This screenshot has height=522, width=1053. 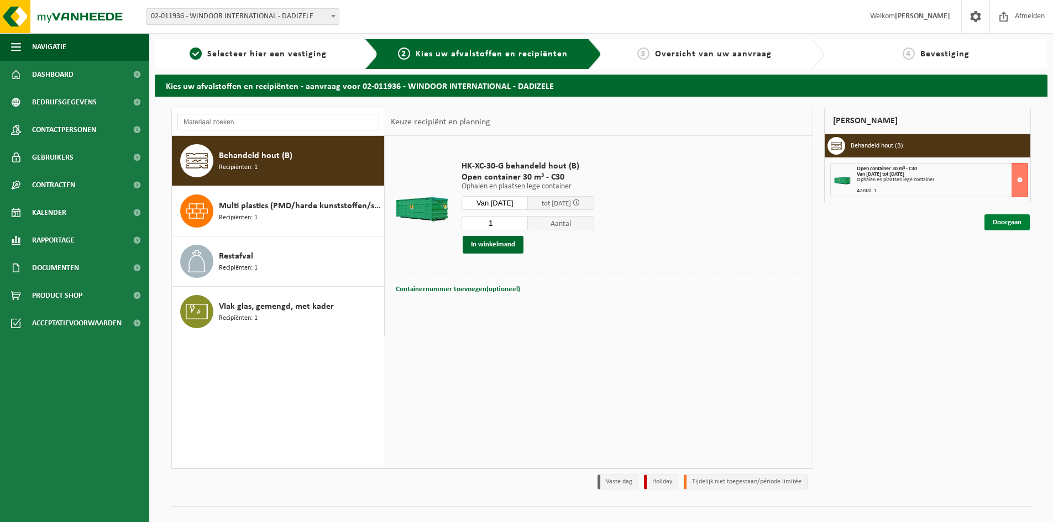 What do you see at coordinates (64, 102) in the screenshot?
I see `span: Bedrijfsgegevens` at bounding box center [64, 102].